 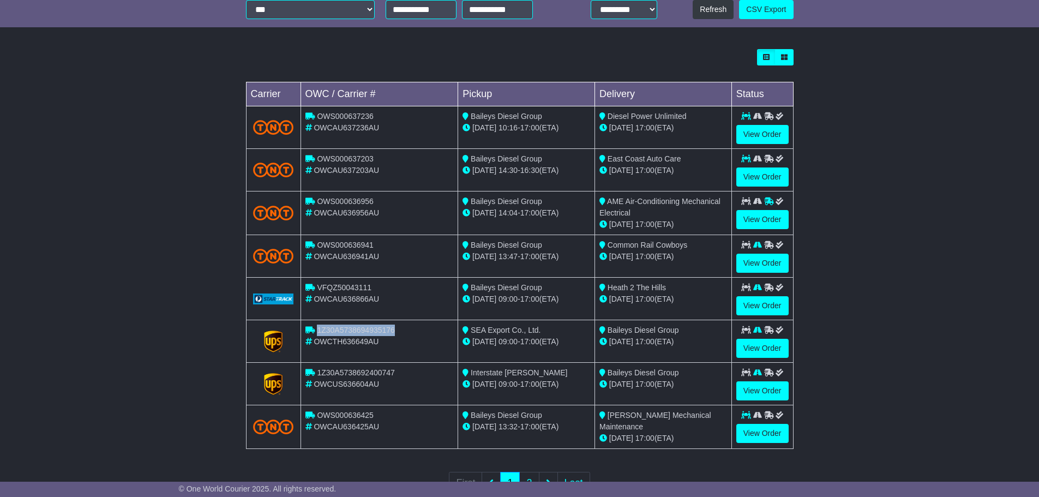 What do you see at coordinates (647, 116) in the screenshot?
I see `span: Diesel Power Unlimited` at bounding box center [647, 116].